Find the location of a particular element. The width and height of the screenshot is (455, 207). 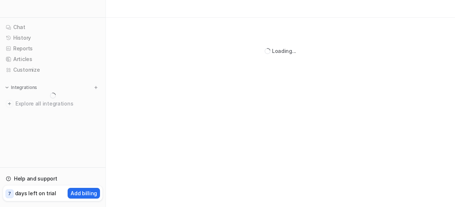

p: Add billing is located at coordinates (84, 193).